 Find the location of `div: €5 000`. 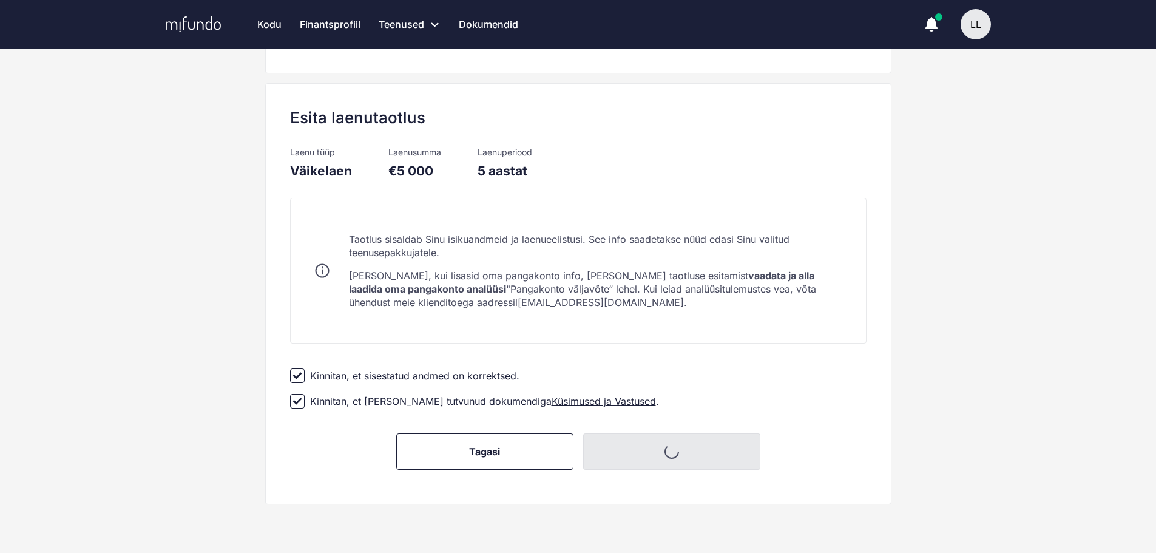

div: €5 000 is located at coordinates (414, 171).